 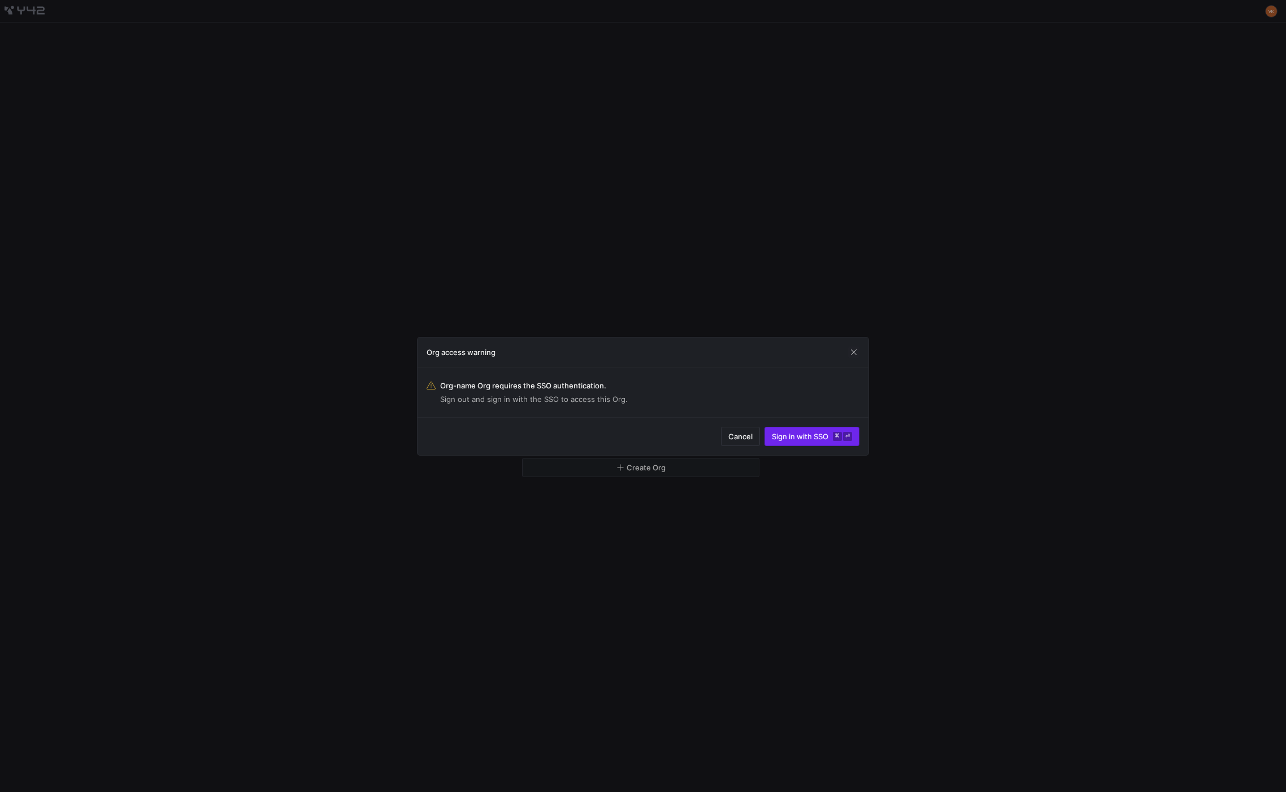 I want to click on button: Cancel, so click(x=740, y=436).